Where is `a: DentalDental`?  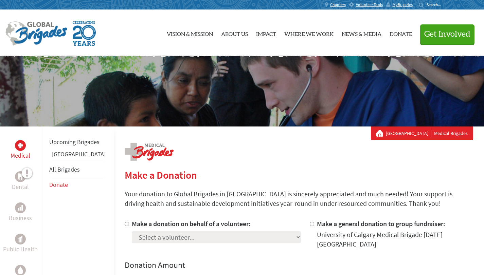 a: DentalDental is located at coordinates (20, 182).